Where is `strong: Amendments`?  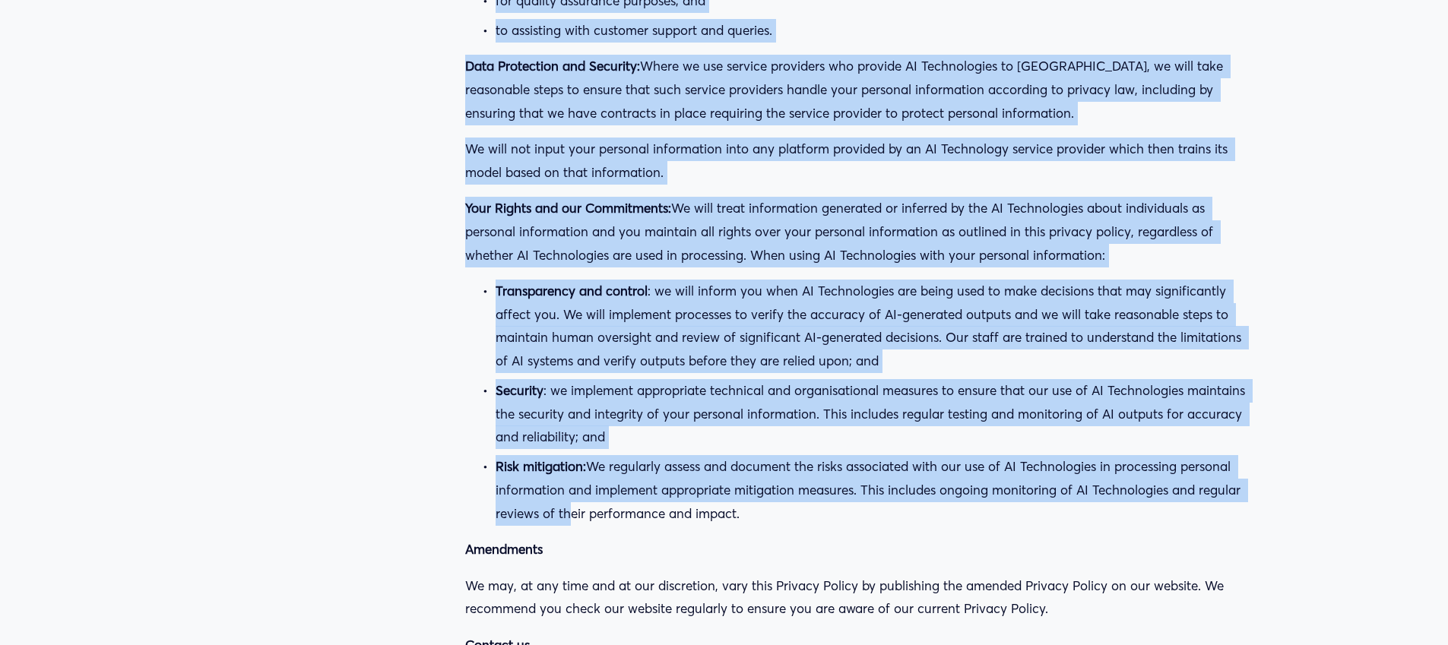 strong: Amendments is located at coordinates (504, 549).